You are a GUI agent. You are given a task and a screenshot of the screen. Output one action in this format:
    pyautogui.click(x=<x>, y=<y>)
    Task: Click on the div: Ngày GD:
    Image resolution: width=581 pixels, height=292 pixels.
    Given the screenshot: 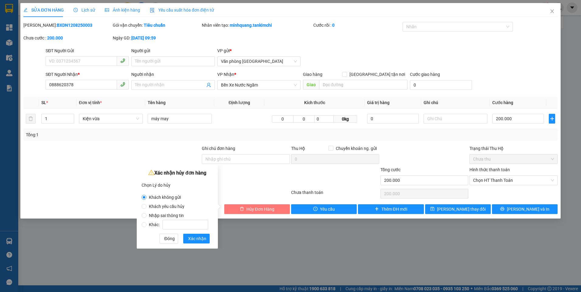 What is the action you would take?
    pyautogui.click(x=157, y=38)
    